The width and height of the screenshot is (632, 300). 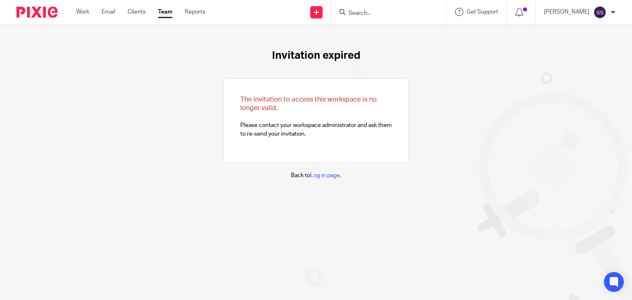 What do you see at coordinates (108, 12) in the screenshot?
I see `a: Email` at bounding box center [108, 12].